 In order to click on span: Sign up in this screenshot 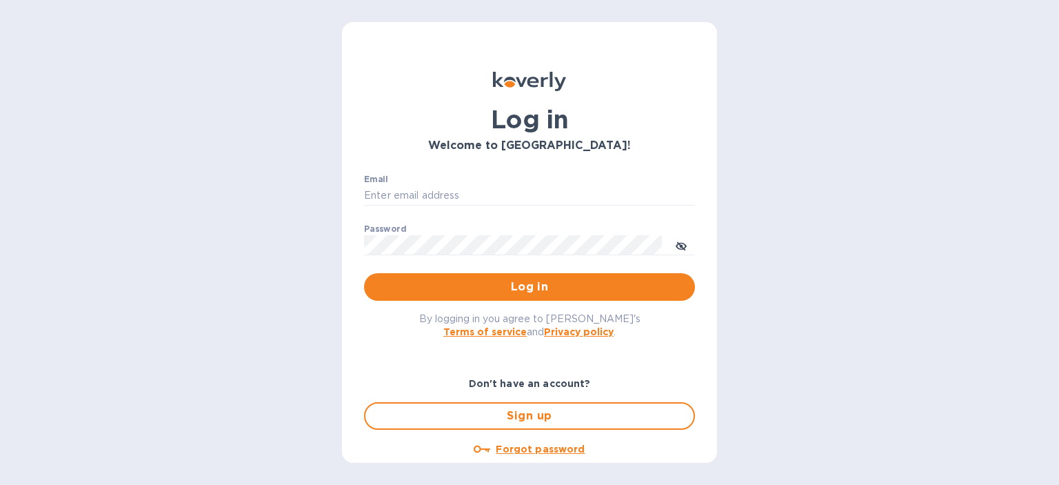, I will do `click(530, 416)`.